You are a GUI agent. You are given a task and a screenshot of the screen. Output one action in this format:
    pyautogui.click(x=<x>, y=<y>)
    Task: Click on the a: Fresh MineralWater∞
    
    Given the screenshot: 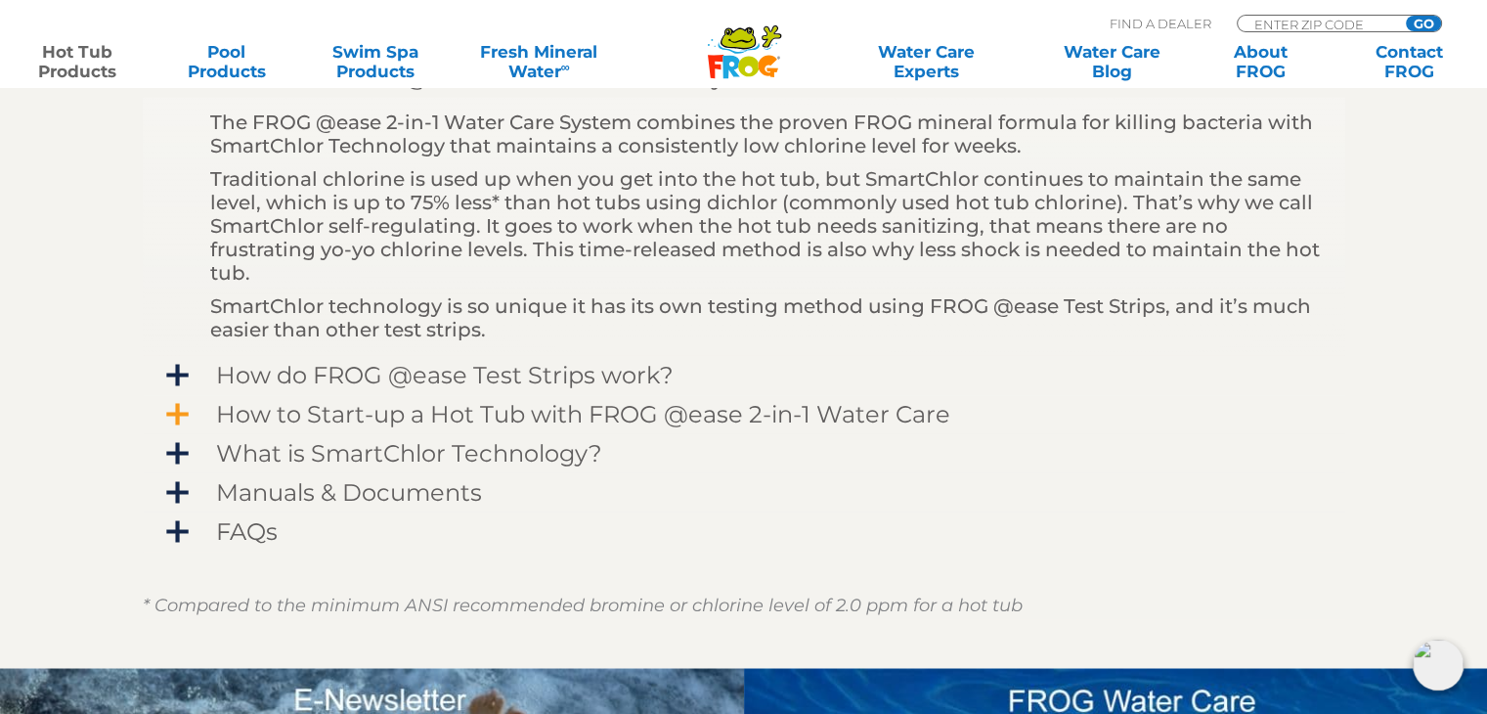 What is the action you would take?
    pyautogui.click(x=539, y=62)
    